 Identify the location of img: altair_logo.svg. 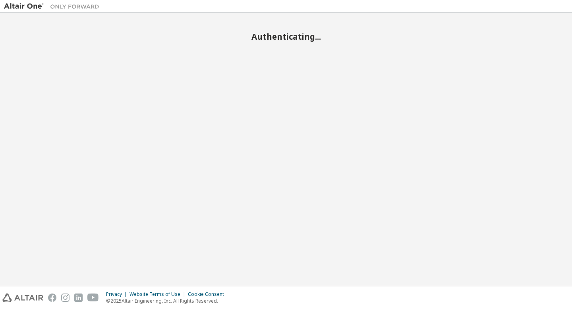
(23, 298).